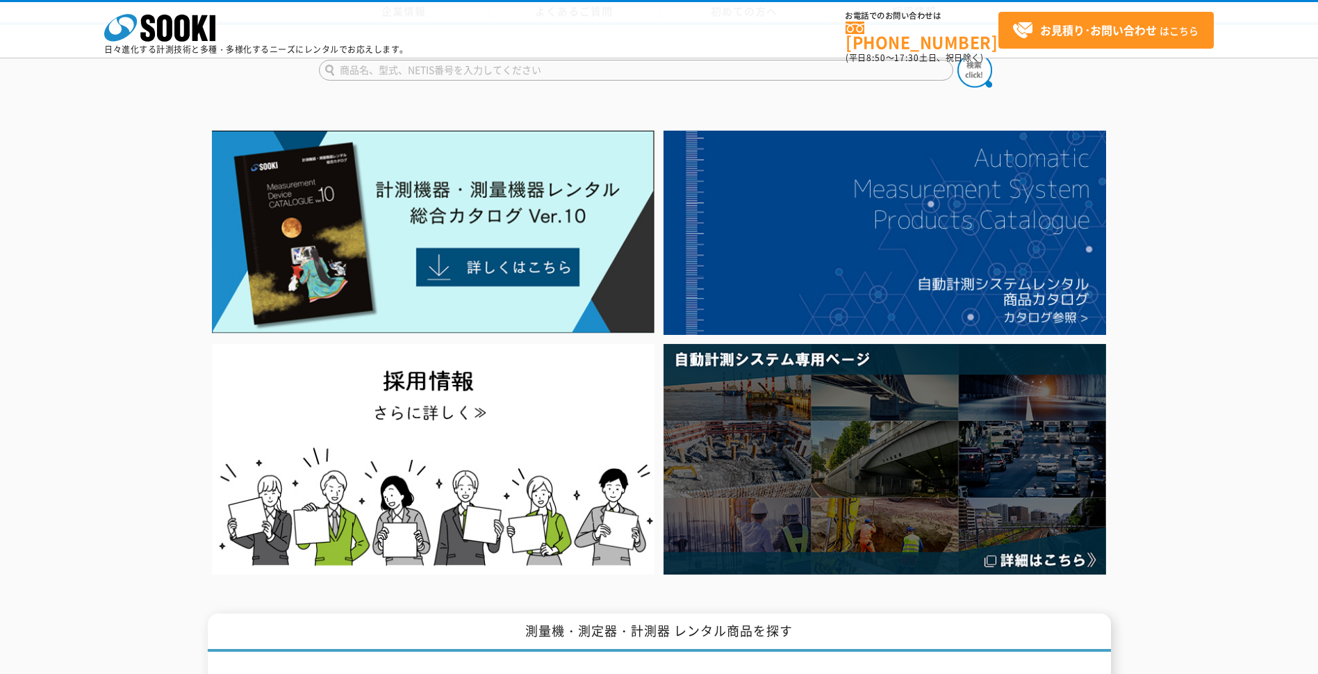 This screenshot has height=674, width=1318. I want to click on p: 日々進化する計測技術と多種・多様化するニーズにレンタルでお応えします。, so click(256, 49).